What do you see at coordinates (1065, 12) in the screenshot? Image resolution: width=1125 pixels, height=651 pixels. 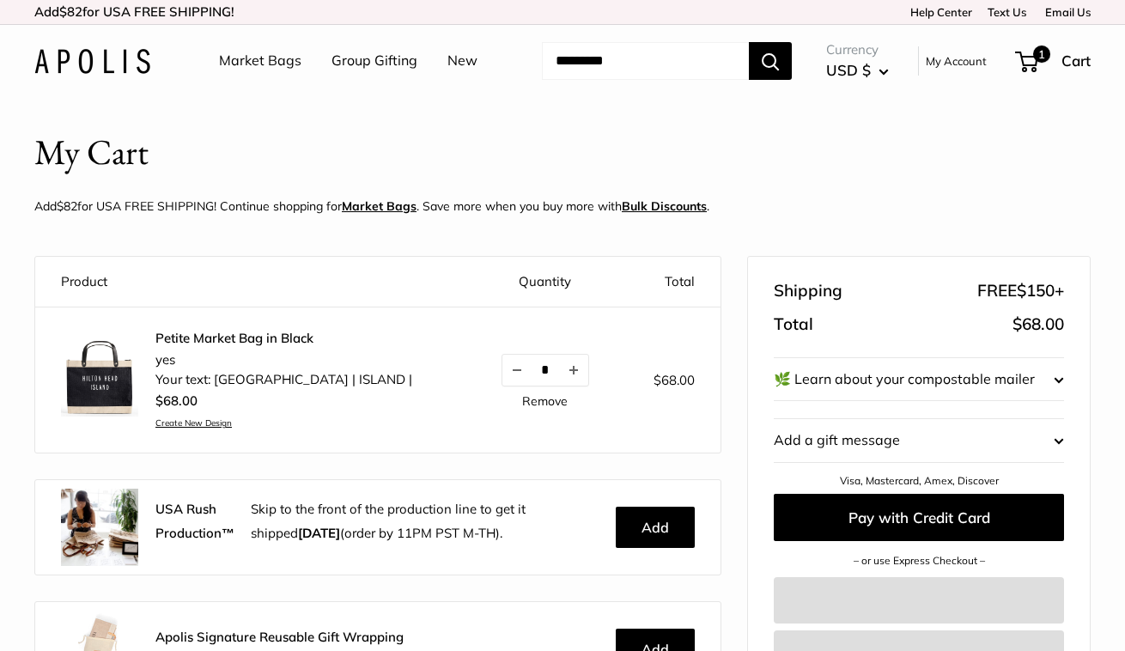 I see `a: Email Us` at bounding box center [1065, 12].